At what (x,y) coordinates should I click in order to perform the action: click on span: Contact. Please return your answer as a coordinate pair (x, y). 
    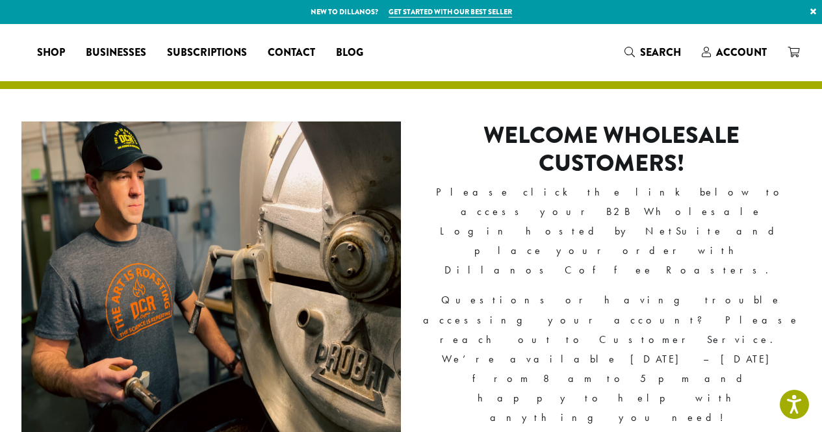
    Looking at the image, I should click on (291, 53).